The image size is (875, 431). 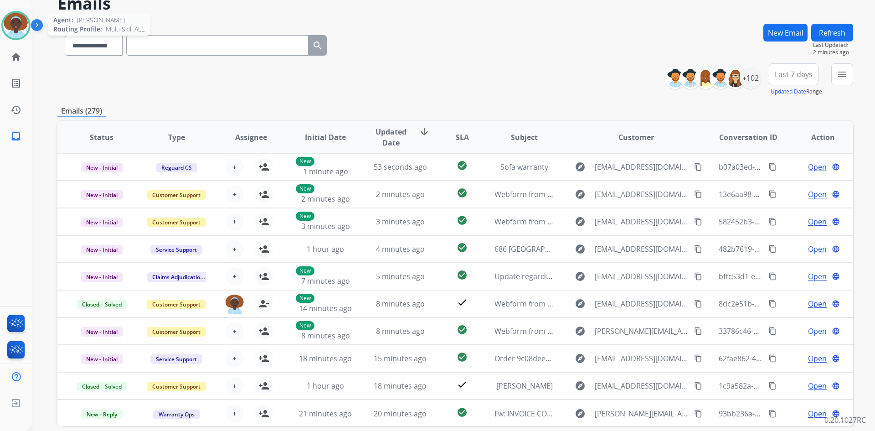 I want to click on mat-icon: arrow_downward, so click(x=424, y=132).